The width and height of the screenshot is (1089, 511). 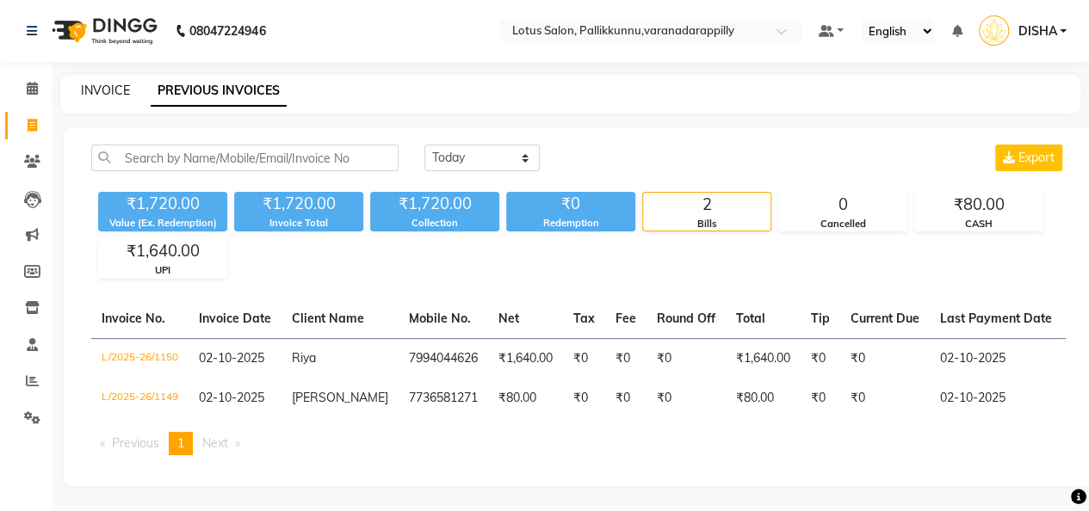 I want to click on div: Bills, so click(x=706, y=224).